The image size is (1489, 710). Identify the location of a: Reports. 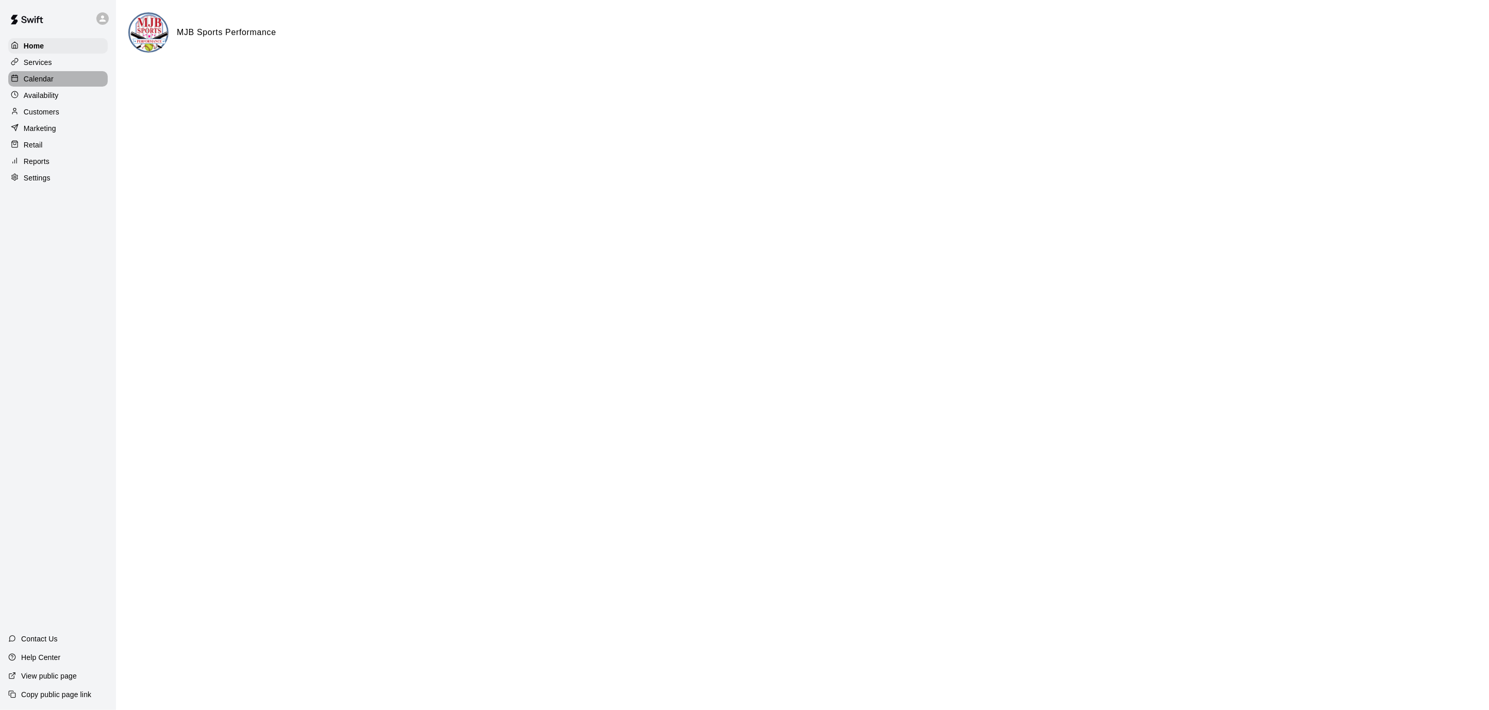
(58, 161).